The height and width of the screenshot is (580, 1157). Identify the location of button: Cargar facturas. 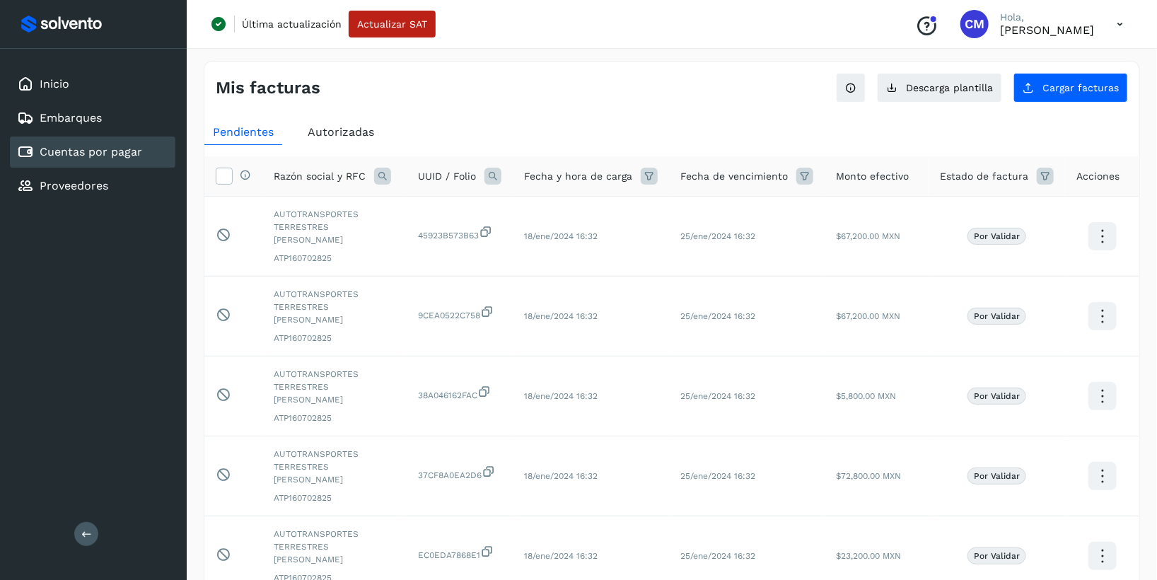
(1071, 88).